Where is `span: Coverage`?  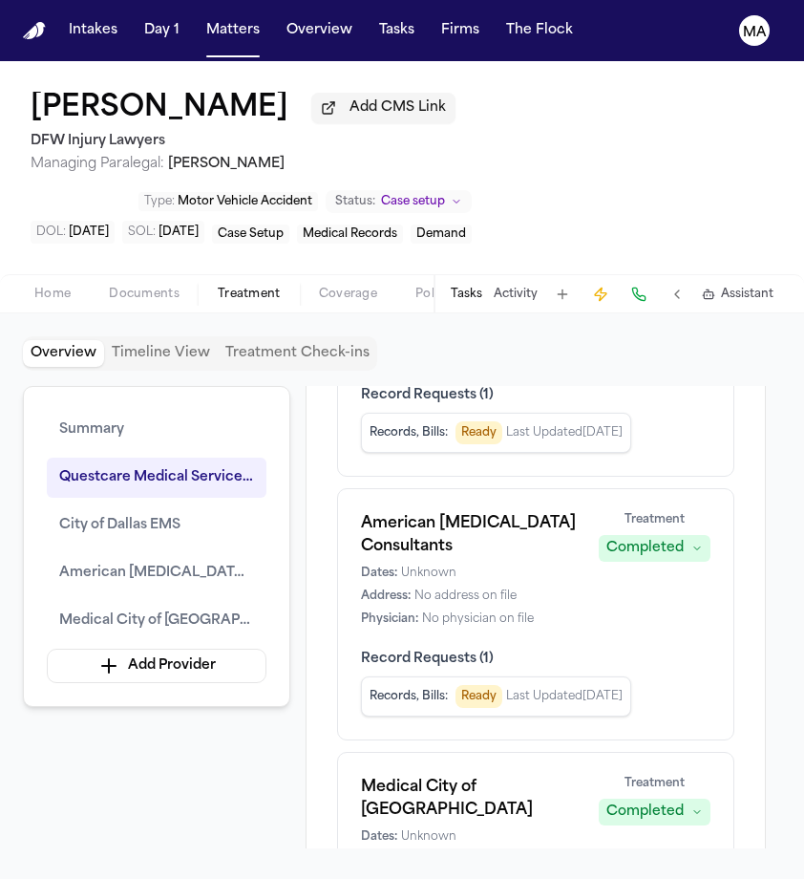
span: Coverage is located at coordinates (348, 294).